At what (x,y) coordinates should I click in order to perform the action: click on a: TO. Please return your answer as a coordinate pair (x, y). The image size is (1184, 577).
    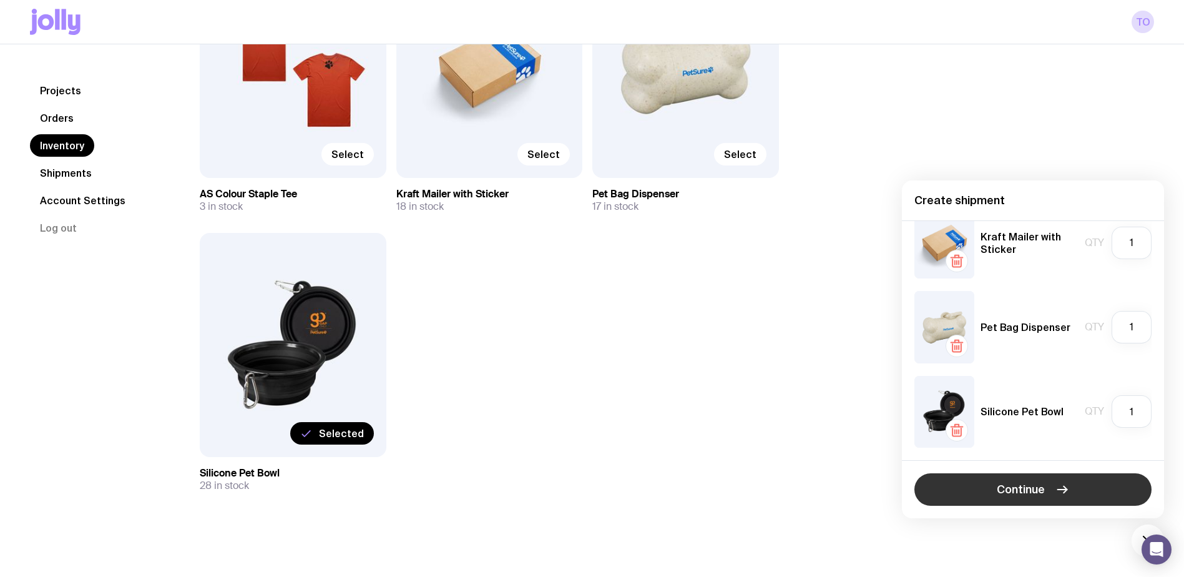
    Looking at the image, I should click on (1143, 22).